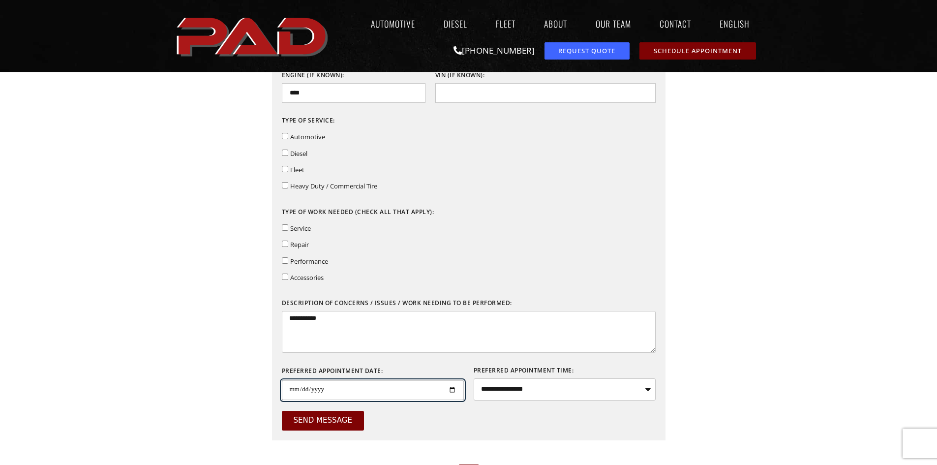 The image size is (937, 465). What do you see at coordinates (358, 212) in the screenshot?
I see `label: Type of work needed (check all that apply):` at bounding box center [358, 212].